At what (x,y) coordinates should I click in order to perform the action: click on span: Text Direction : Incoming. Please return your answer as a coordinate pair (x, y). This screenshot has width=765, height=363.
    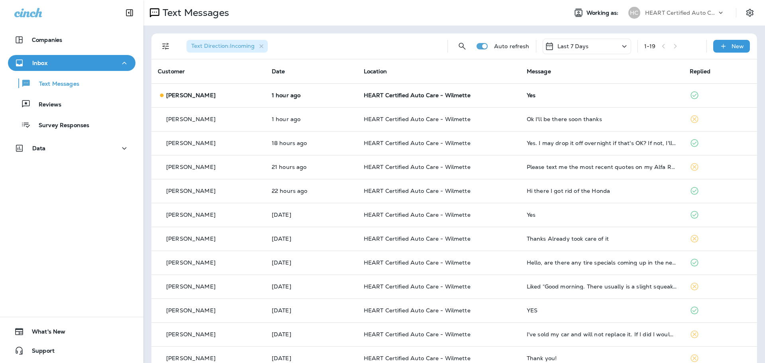
    Looking at the image, I should click on (223, 46).